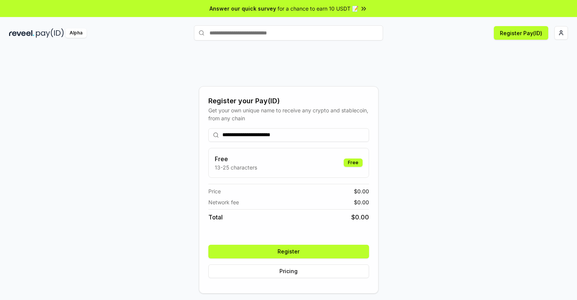 Image resolution: width=577 pixels, height=300 pixels. Describe the element at coordinates (22, 33) in the screenshot. I see `img: reveel_dark` at that location.